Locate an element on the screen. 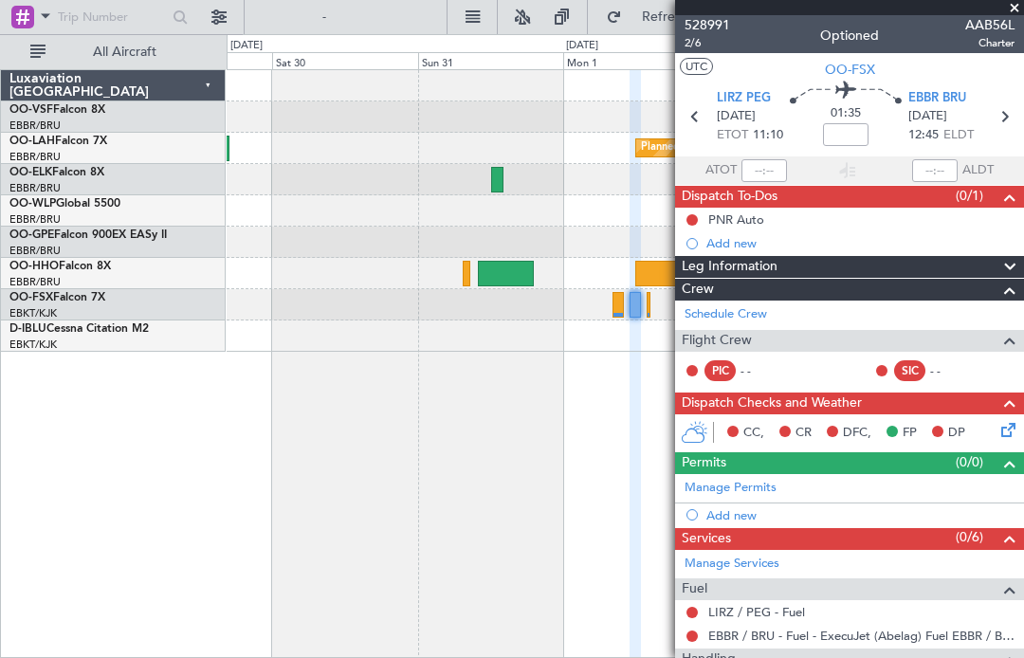  a: OO-WLPGlobal 5500 is located at coordinates (64, 204).